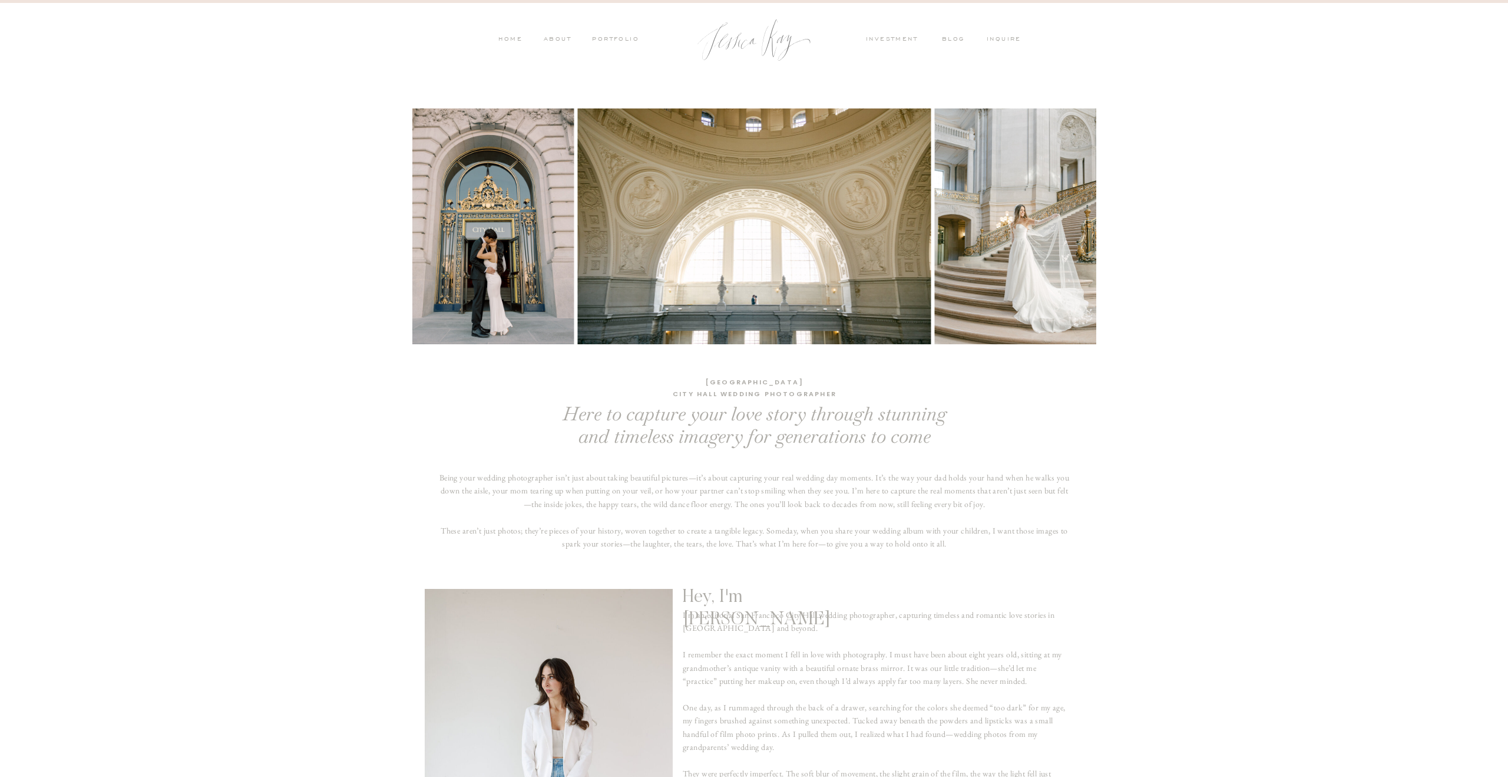 The width and height of the screenshot is (1508, 777). I want to click on a: PORTFOLIO, so click(615, 40).